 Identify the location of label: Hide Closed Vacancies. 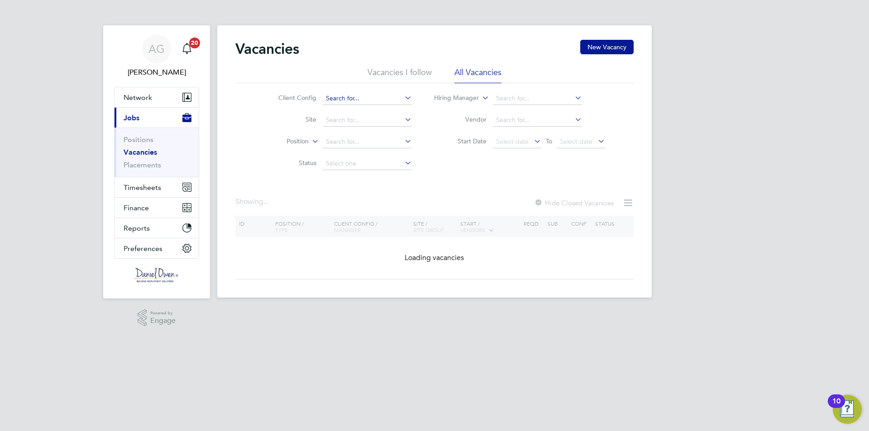
(574, 203).